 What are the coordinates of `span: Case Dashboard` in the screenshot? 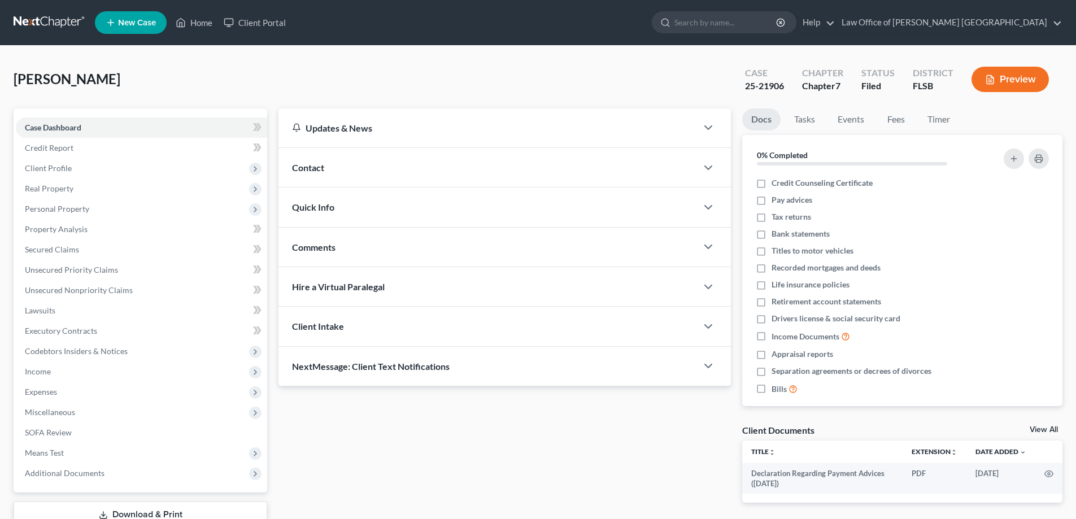 It's located at (53, 127).